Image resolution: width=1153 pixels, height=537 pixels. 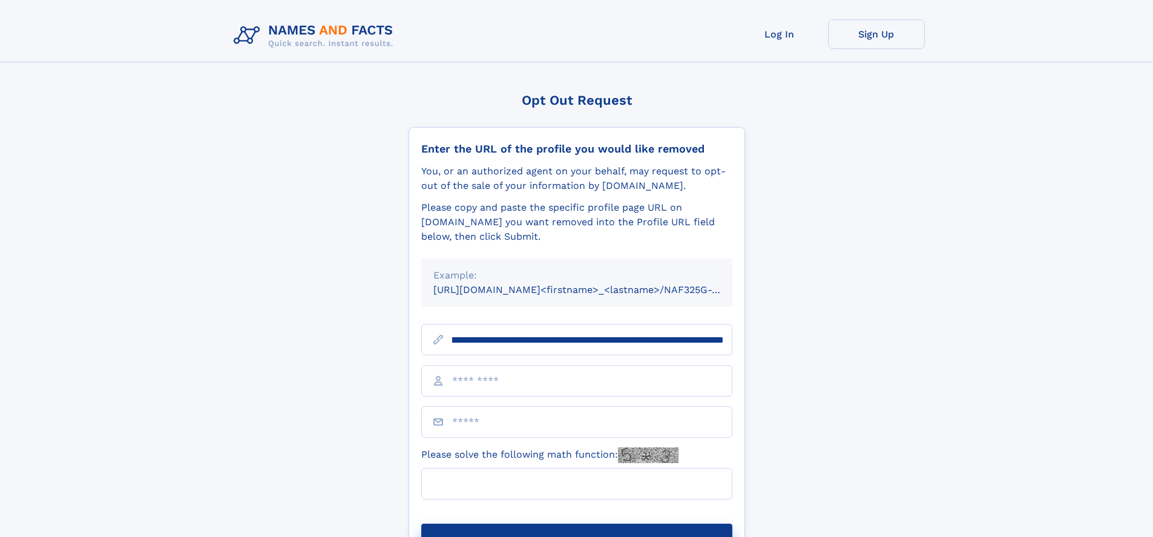 I want to click on a: Log In, so click(x=779, y=34).